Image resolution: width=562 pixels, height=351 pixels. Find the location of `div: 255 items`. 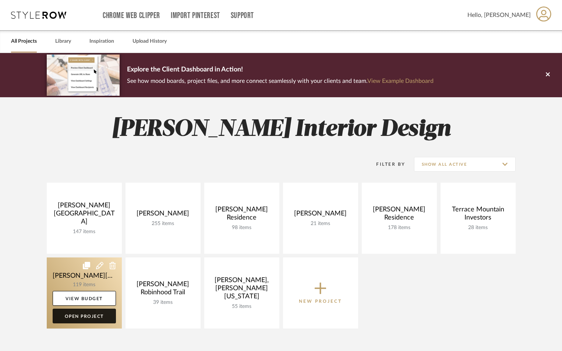

div: 255 items is located at coordinates (163, 223).